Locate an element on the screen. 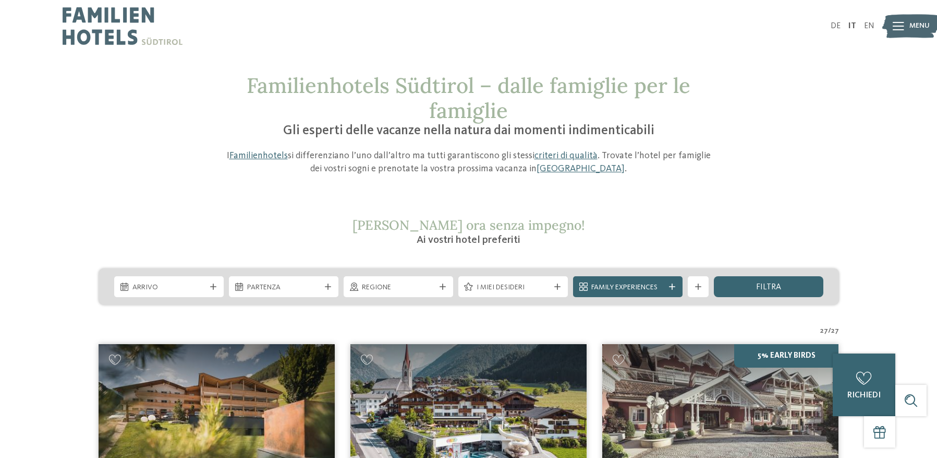 The width and height of the screenshot is (937, 458). span: Regione is located at coordinates (399, 287).